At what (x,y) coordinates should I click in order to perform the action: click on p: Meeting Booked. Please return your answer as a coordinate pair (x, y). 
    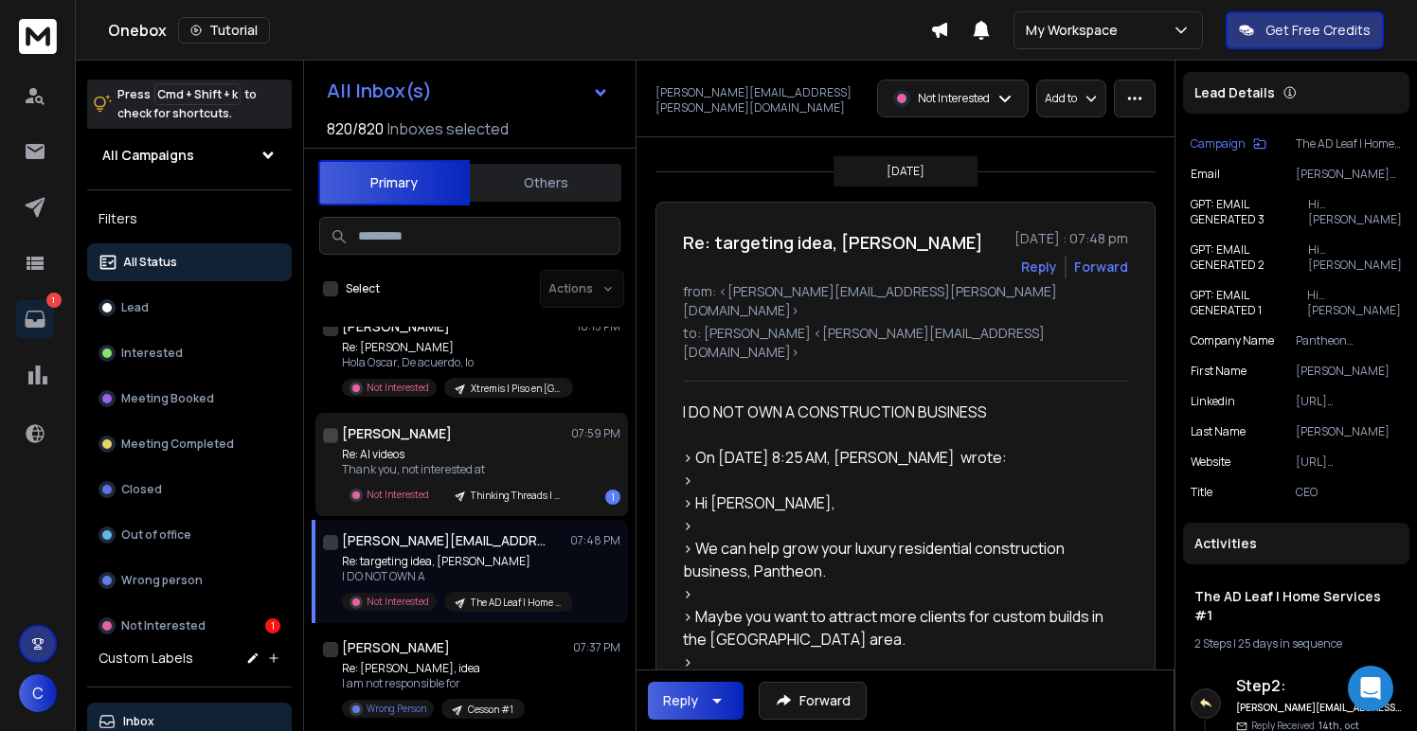
    Looking at the image, I should click on (168, 399).